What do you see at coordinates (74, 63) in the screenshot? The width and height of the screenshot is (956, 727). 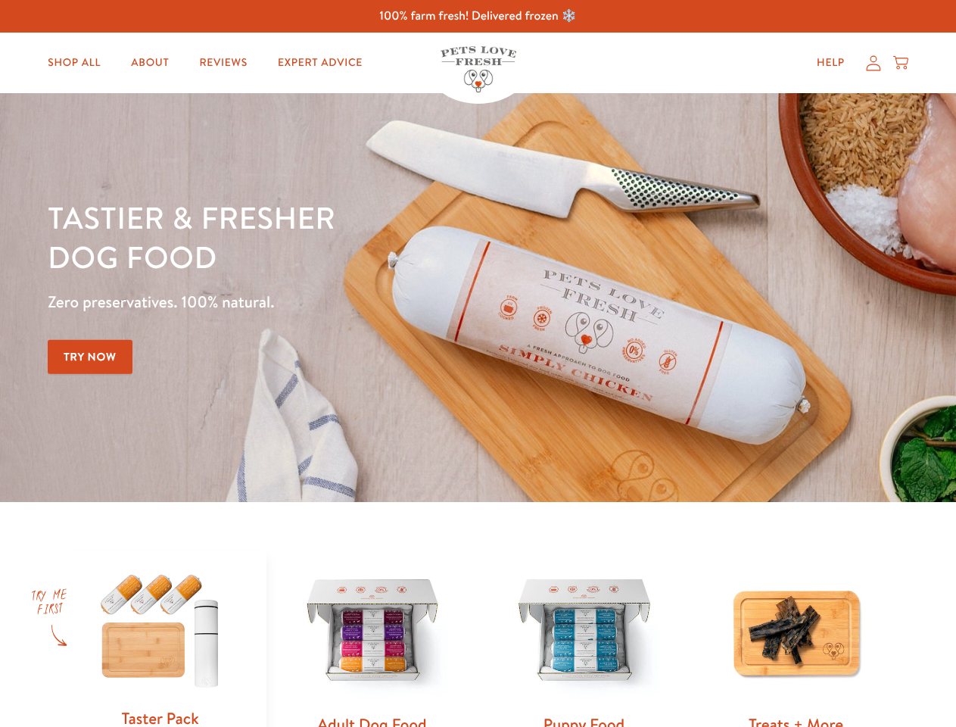 I see `a: Shop All` at bounding box center [74, 63].